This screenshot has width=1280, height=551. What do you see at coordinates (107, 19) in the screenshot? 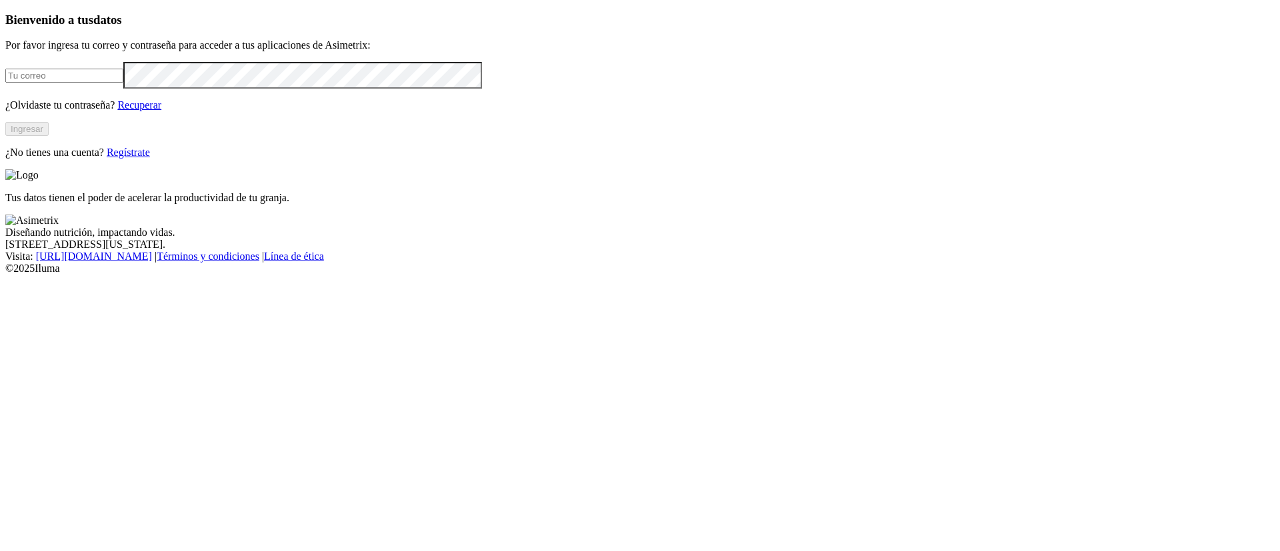
I see `span: datos` at bounding box center [107, 19].